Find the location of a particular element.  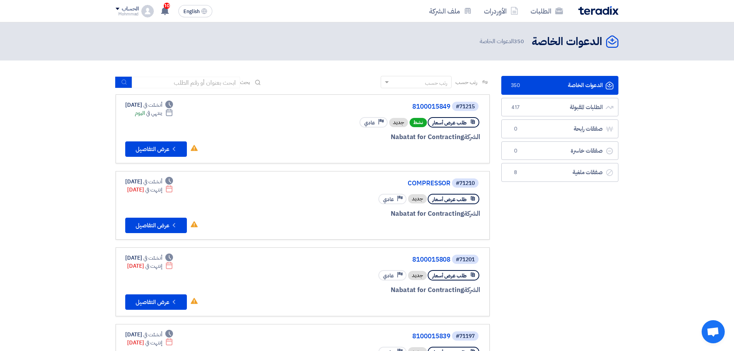

a: 8100015839 is located at coordinates (373, 336).